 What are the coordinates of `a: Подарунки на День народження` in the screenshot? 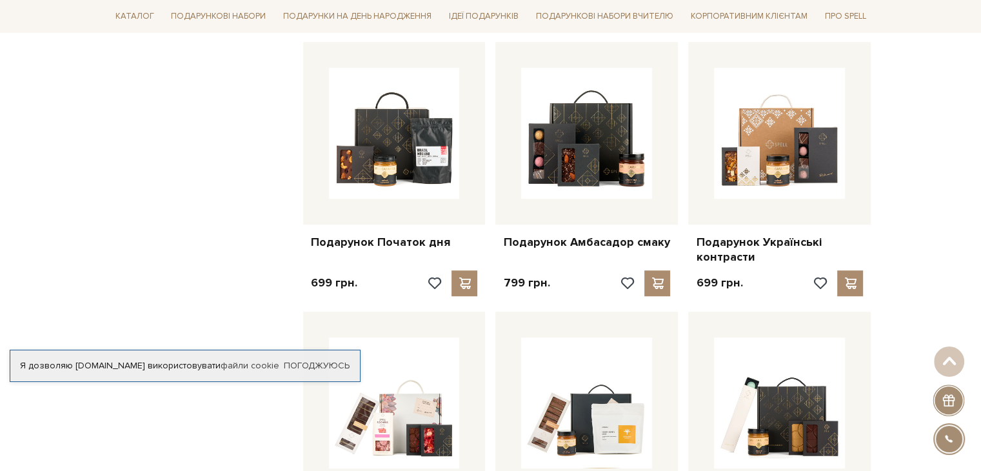 It's located at (357, 16).